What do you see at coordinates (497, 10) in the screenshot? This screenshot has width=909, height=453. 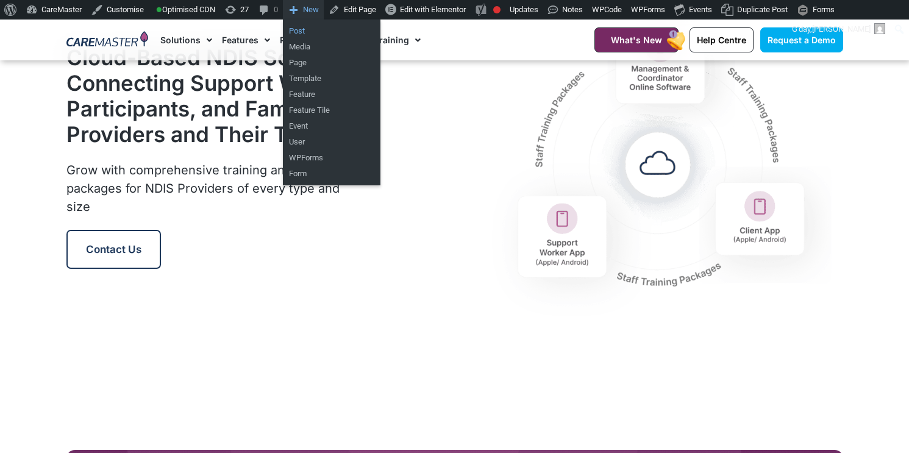 I see `div: Focus keyphrase not set` at bounding box center [497, 10].